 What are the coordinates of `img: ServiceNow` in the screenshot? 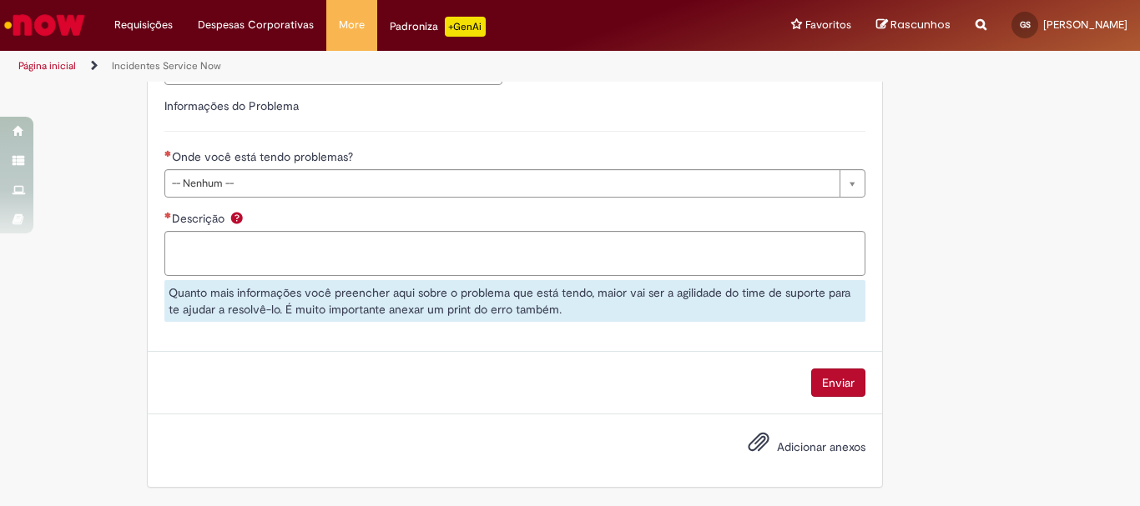 It's located at (44, 25).